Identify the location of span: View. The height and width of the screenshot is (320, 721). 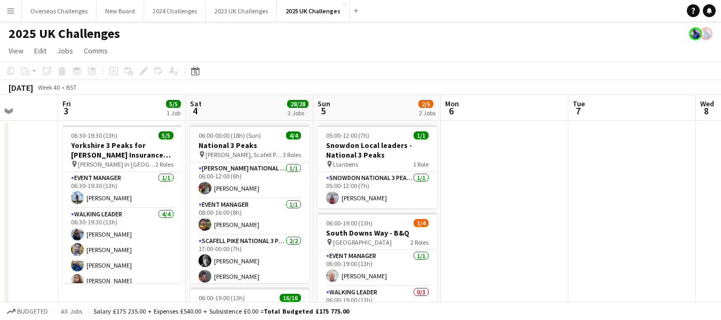
(16, 51).